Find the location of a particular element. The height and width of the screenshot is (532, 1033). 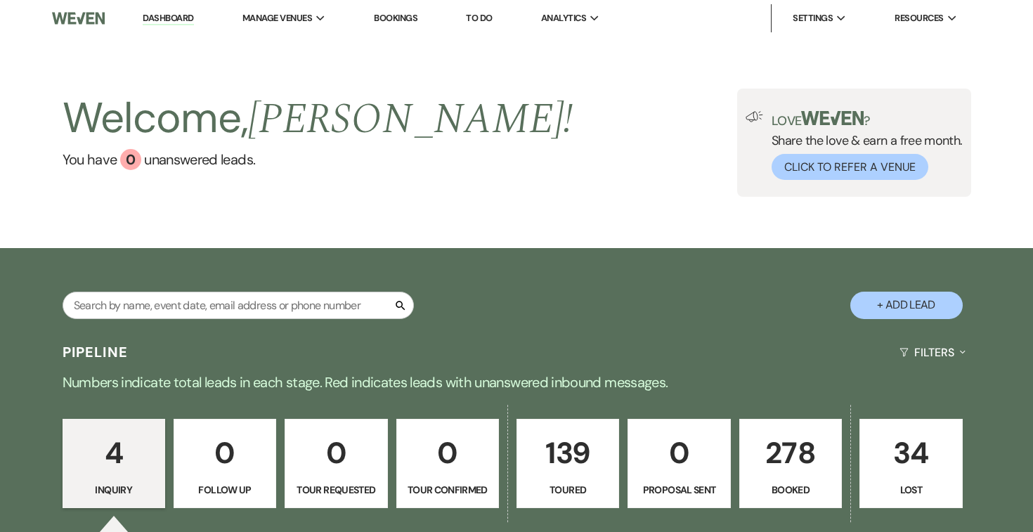

p: Tour Requested is located at coordinates (336, 490).